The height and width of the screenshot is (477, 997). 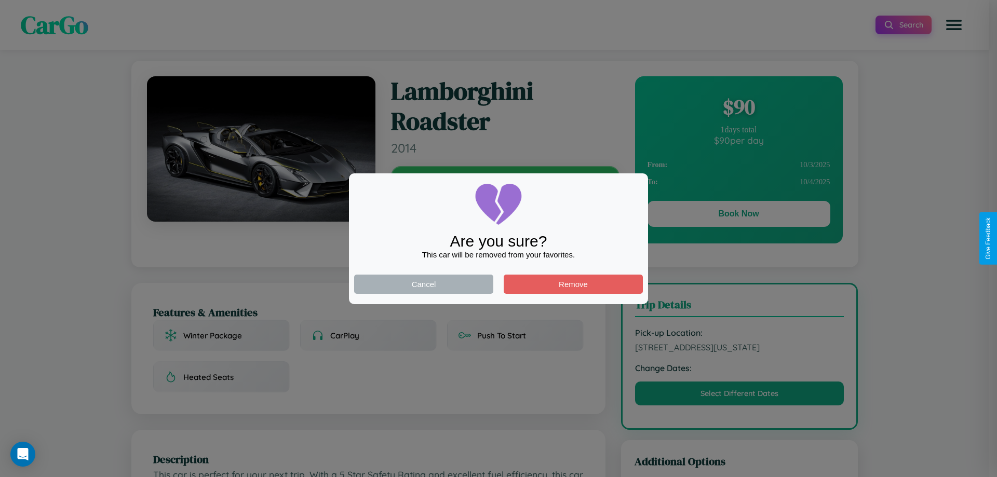 What do you see at coordinates (499, 254) in the screenshot?
I see `div: This car will be removed from your favorites.` at bounding box center [499, 254].